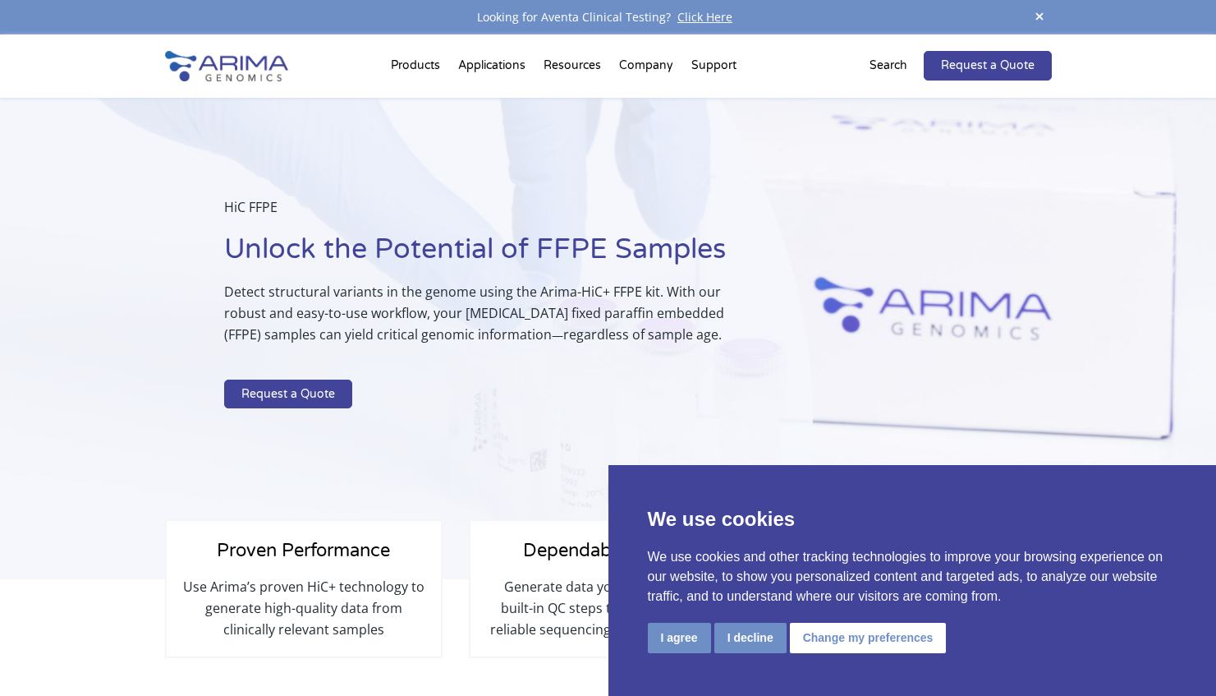  I want to click on p: Detect structural variants in the genome using the Arima-HiC+ FFPE kit. With our robust and easy-..., so click(478, 319).